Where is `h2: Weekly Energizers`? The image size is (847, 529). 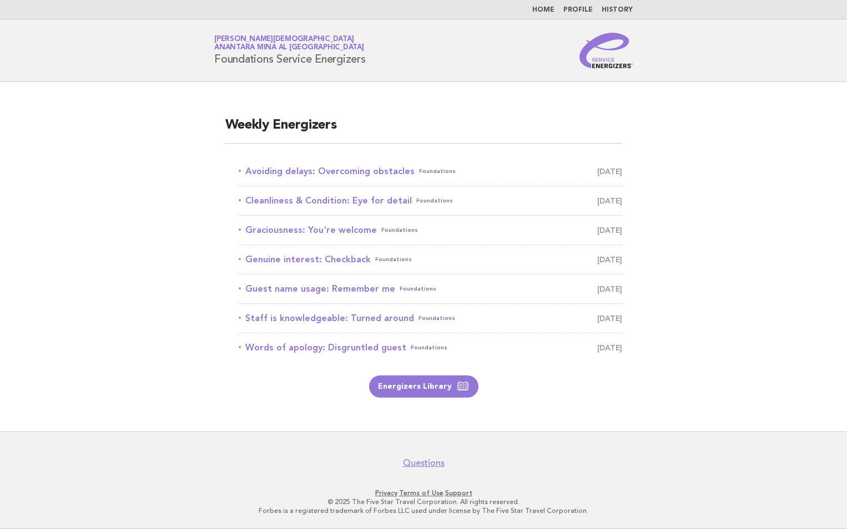
h2: Weekly Energizers is located at coordinates (423, 130).